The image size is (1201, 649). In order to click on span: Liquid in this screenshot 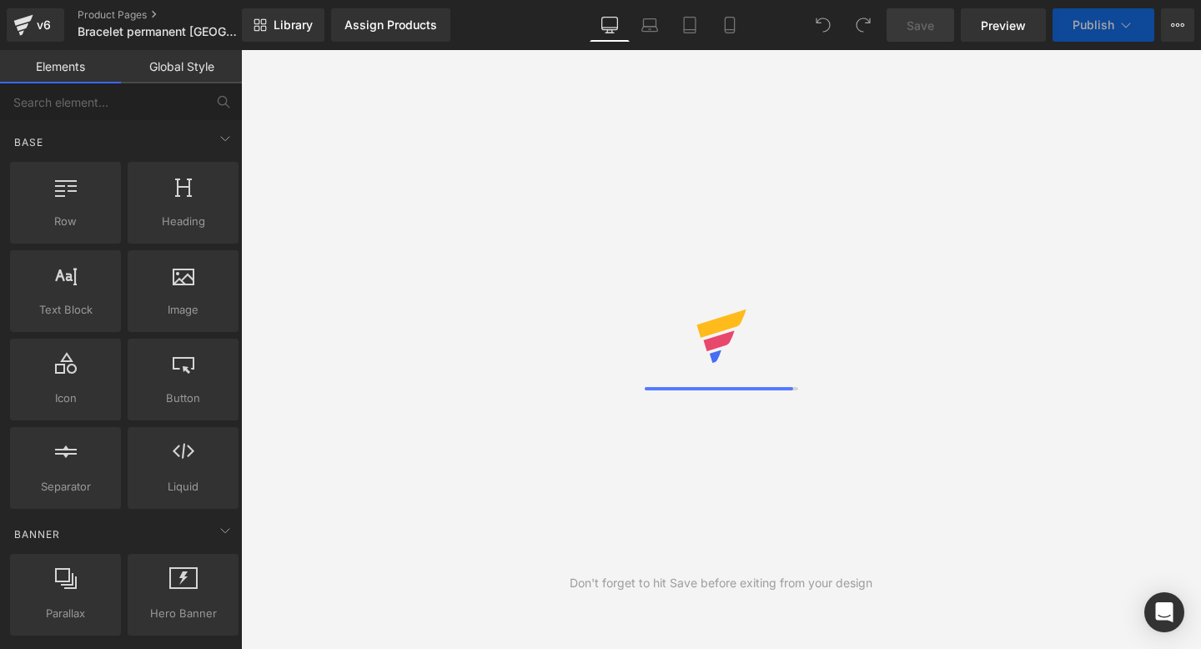, I will do `click(183, 486)`.